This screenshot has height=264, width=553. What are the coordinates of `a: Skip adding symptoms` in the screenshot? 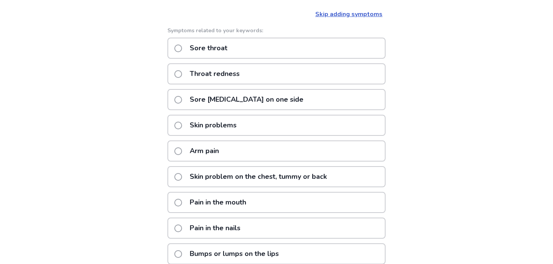 It's located at (349, 14).